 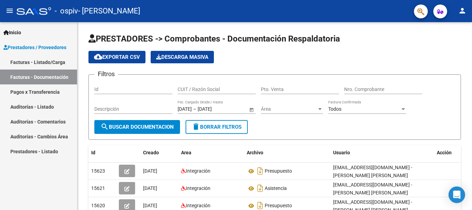 What do you see at coordinates (382, 152) in the screenshot?
I see `datatable-header-cell: Usuario` at bounding box center [382, 152].